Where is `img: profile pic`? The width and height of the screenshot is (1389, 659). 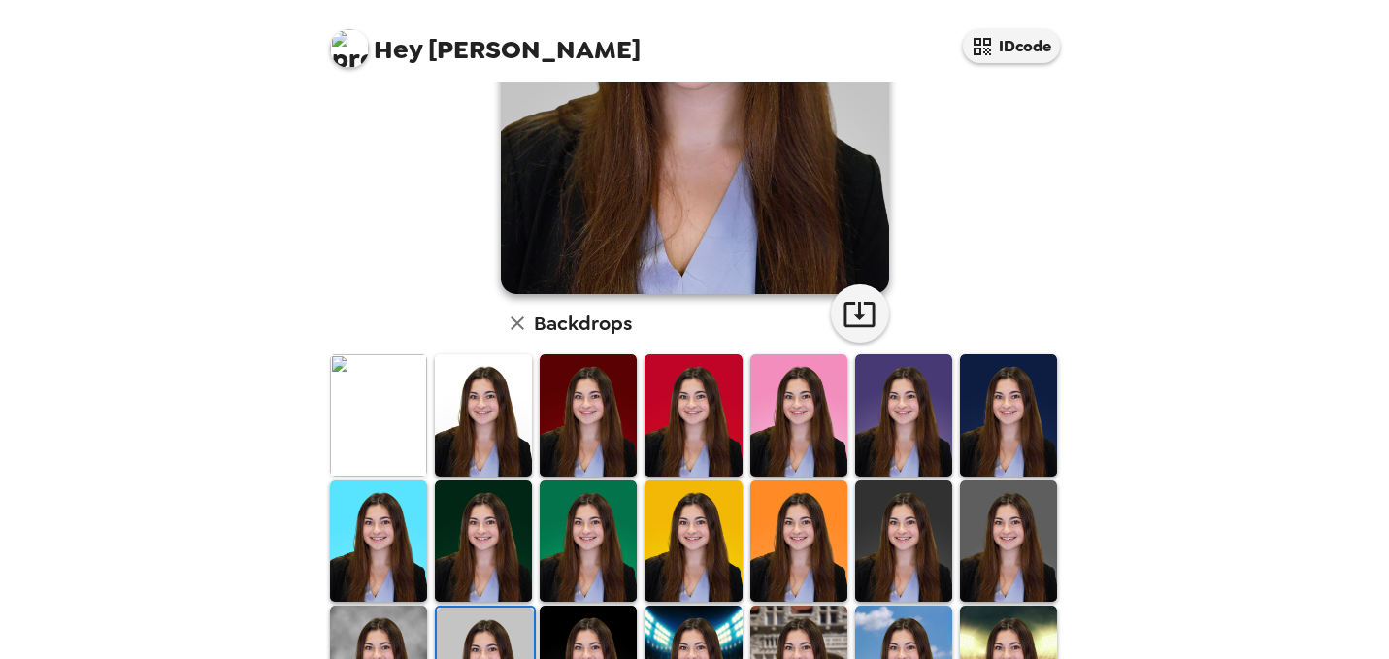 img: profile pic is located at coordinates (349, 49).